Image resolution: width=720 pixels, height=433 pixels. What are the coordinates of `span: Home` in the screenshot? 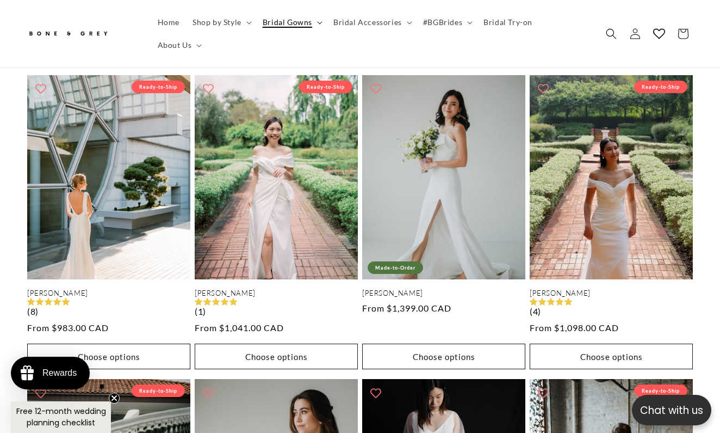 It's located at (169, 22).